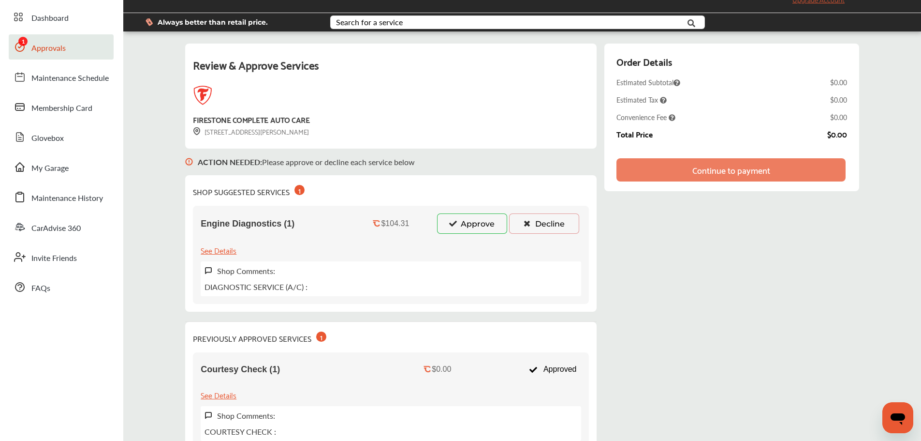  Describe the element at coordinates (544, 223) in the screenshot. I see `button: Decline` at that location.